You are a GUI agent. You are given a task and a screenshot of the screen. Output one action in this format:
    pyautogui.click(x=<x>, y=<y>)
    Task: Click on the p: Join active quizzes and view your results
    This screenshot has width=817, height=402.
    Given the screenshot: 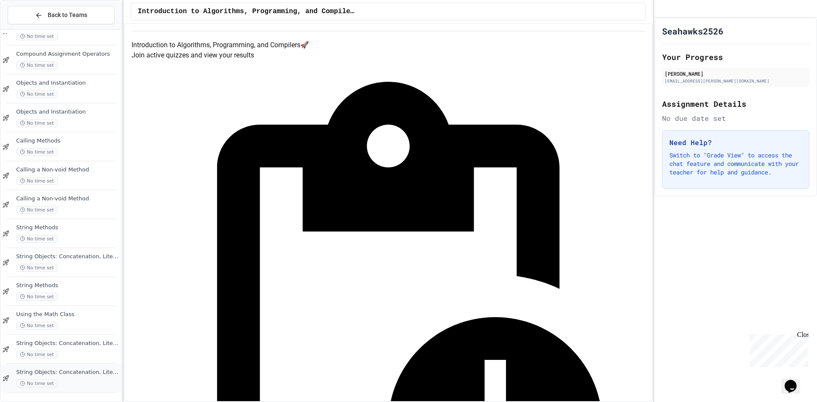 What is the action you would take?
    pyautogui.click(x=388, y=55)
    